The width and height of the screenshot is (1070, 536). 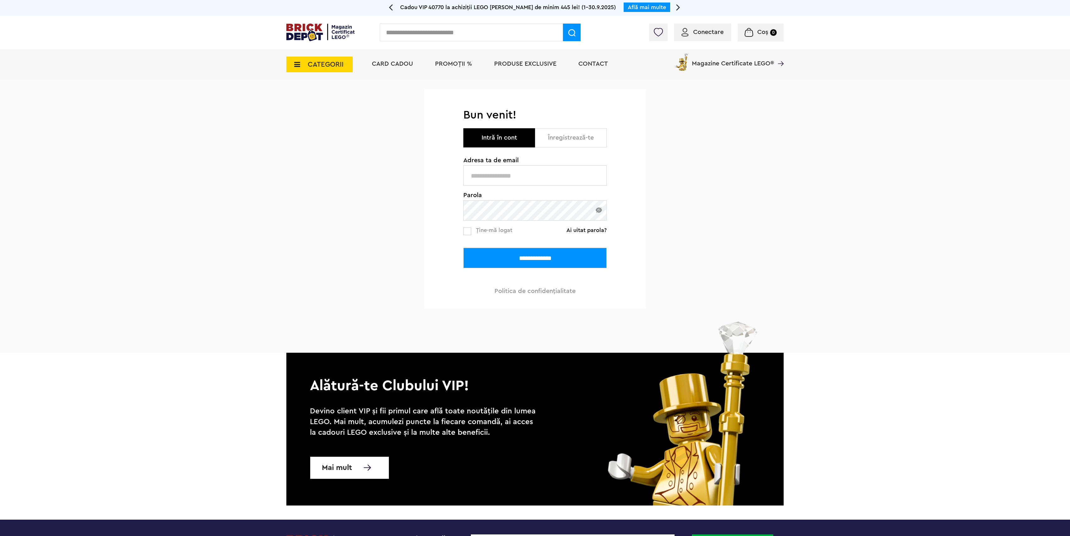 What do you see at coordinates (392, 64) in the screenshot?
I see `span: Card Cadou` at bounding box center [392, 64].